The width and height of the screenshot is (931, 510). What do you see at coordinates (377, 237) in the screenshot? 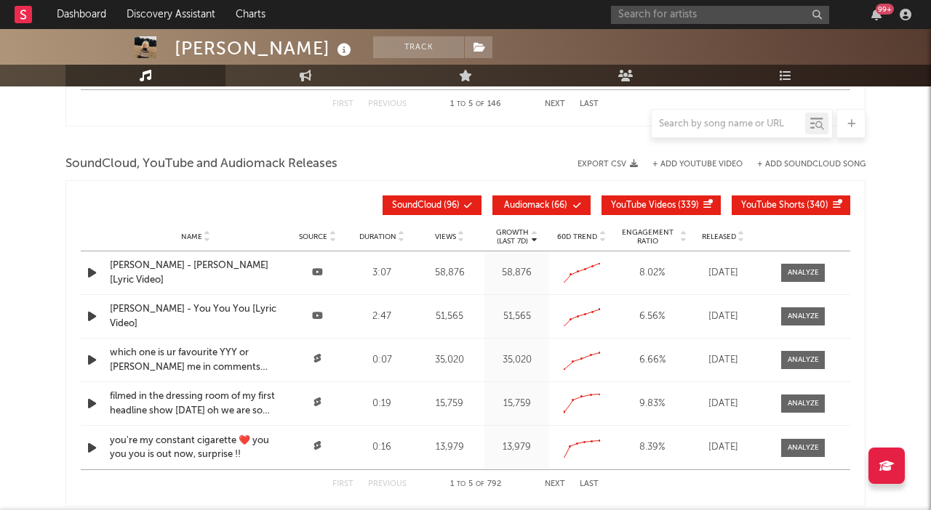
I see `span: Duration` at bounding box center [377, 237].